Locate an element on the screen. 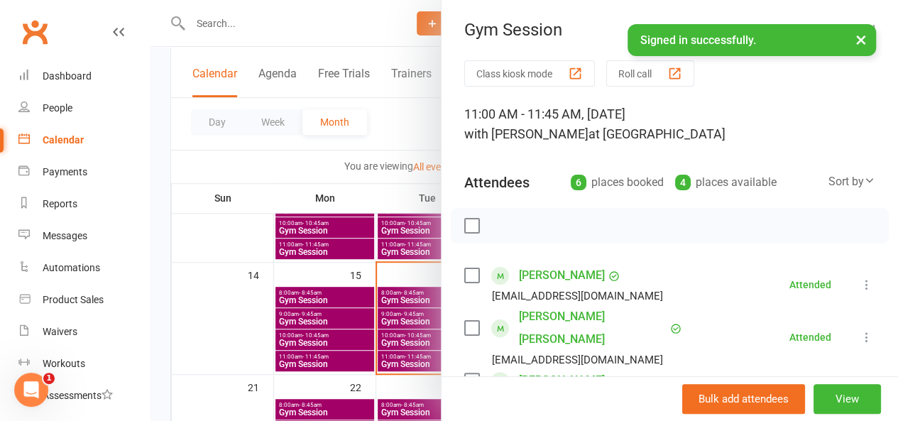  div: Gym Session is located at coordinates (669, 30).